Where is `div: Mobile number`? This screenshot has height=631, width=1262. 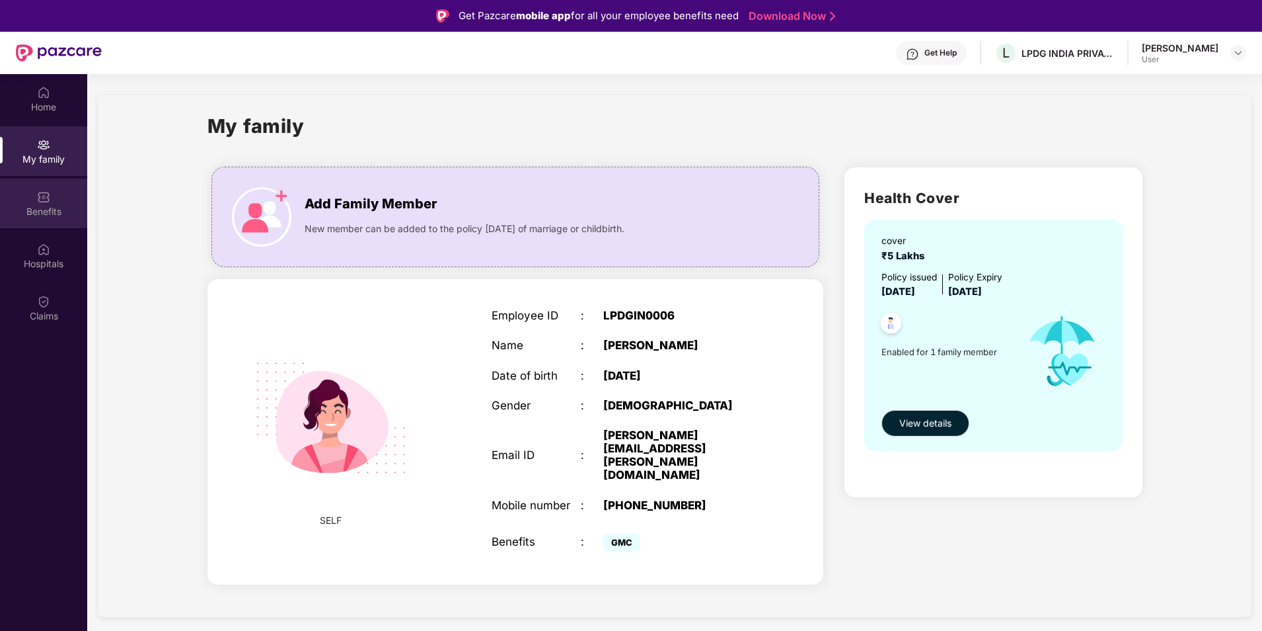
div: Mobile number is located at coordinates (536, 505).